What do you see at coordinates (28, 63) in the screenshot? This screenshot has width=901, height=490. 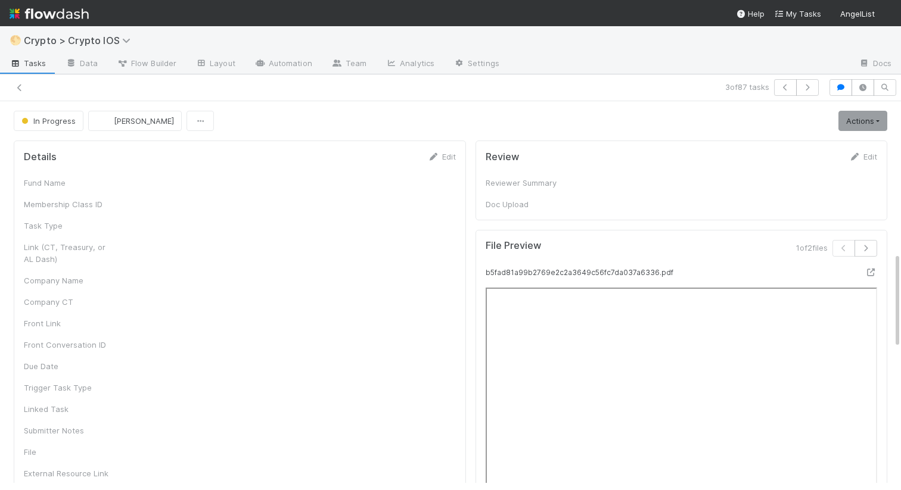 I see `span: Tasks` at bounding box center [28, 63].